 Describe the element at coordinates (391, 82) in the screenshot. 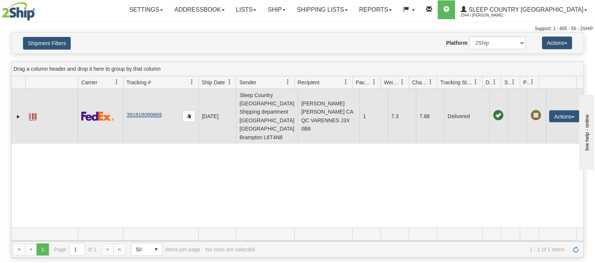

I see `span: Weight` at that location.